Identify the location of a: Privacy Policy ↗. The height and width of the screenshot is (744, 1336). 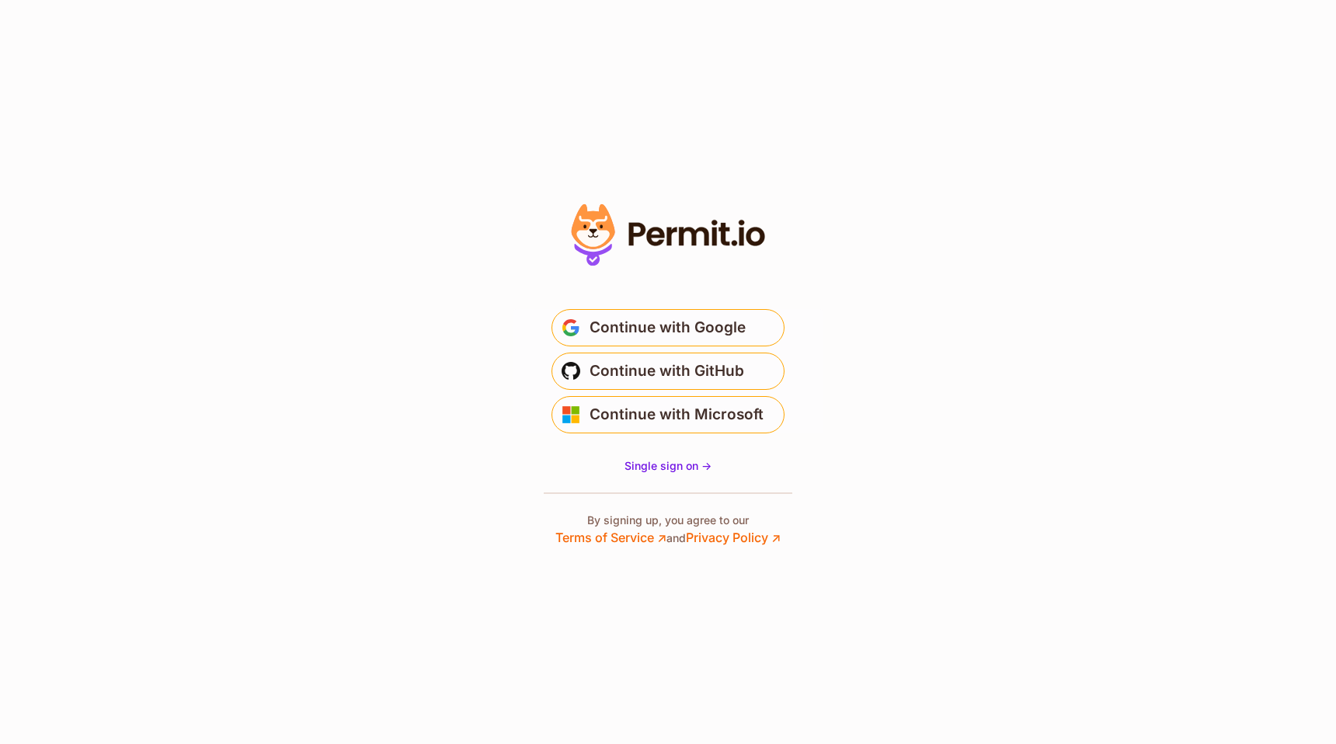
(733, 537).